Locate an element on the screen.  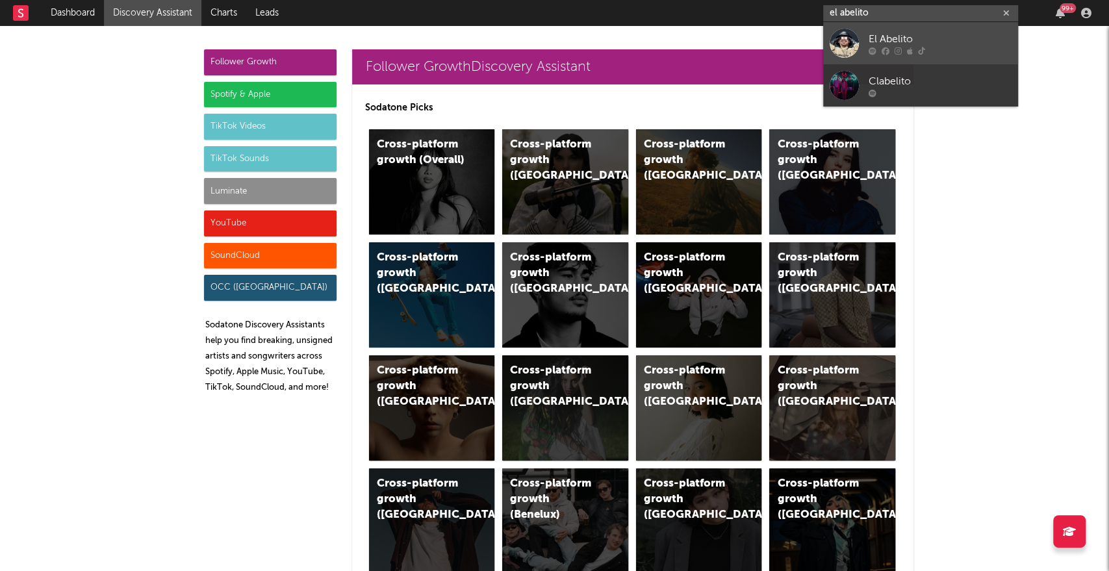
div: Clabelito is located at coordinates (940, 81).